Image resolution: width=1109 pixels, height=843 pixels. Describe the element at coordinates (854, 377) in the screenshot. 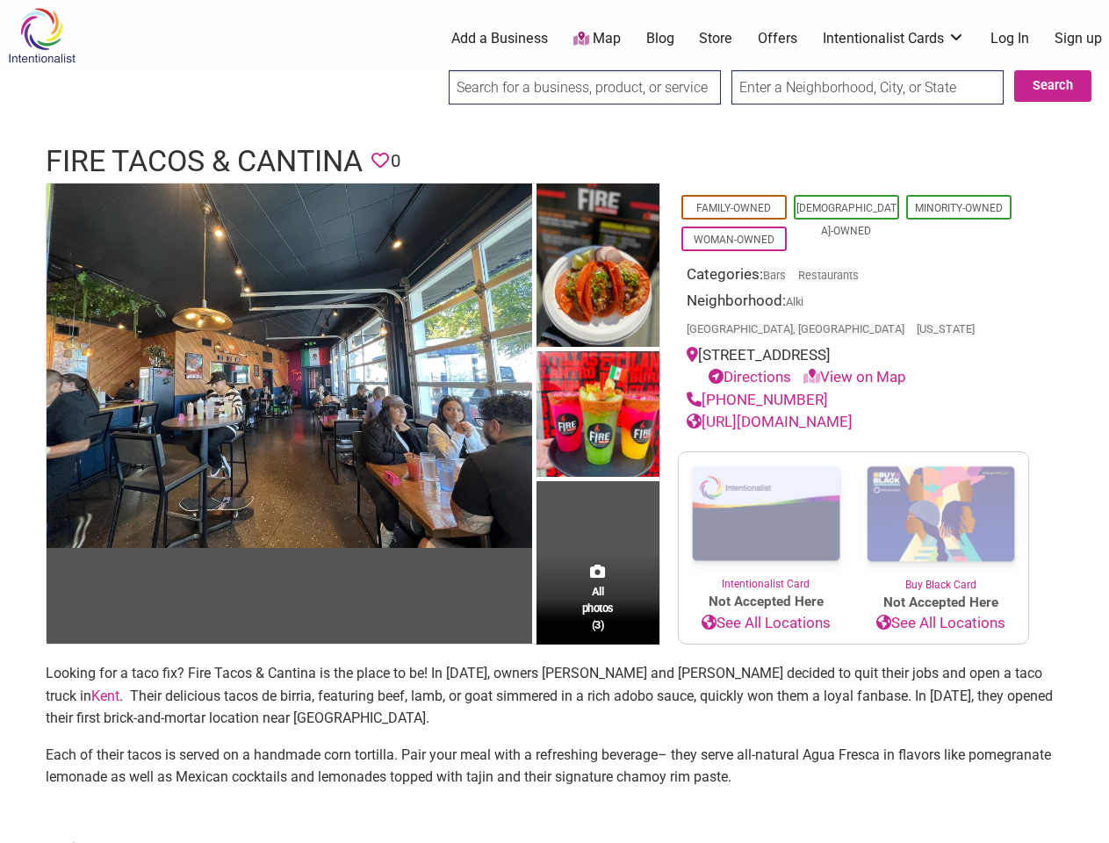

I see `a: View on Map` at that location.